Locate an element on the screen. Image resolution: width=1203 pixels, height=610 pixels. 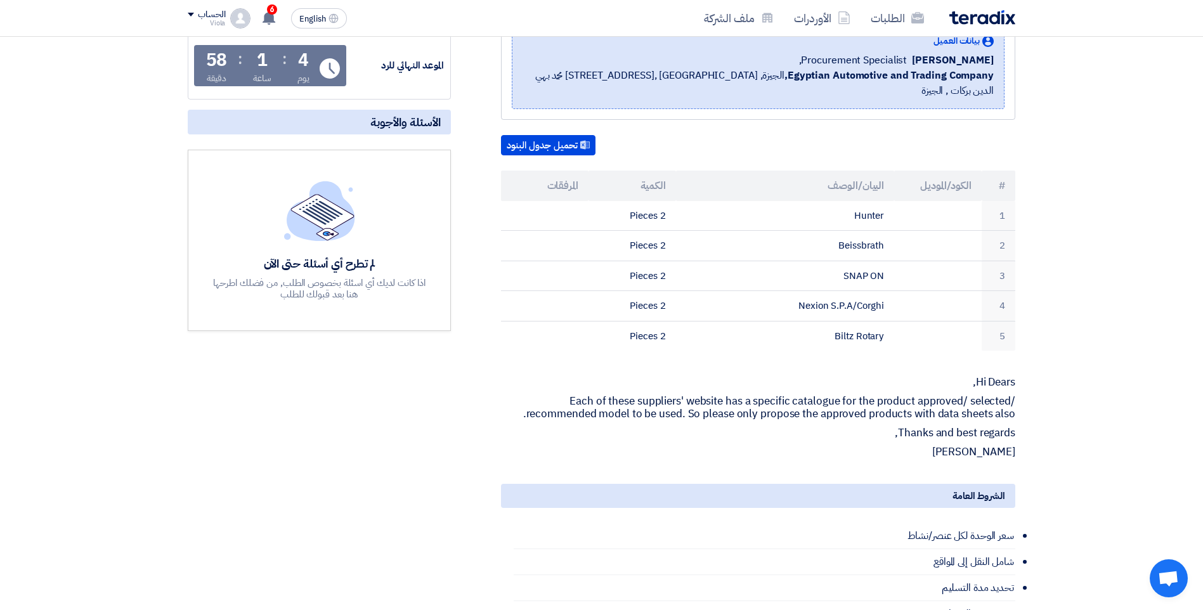
td: SNAP ON is located at coordinates (785, 276).